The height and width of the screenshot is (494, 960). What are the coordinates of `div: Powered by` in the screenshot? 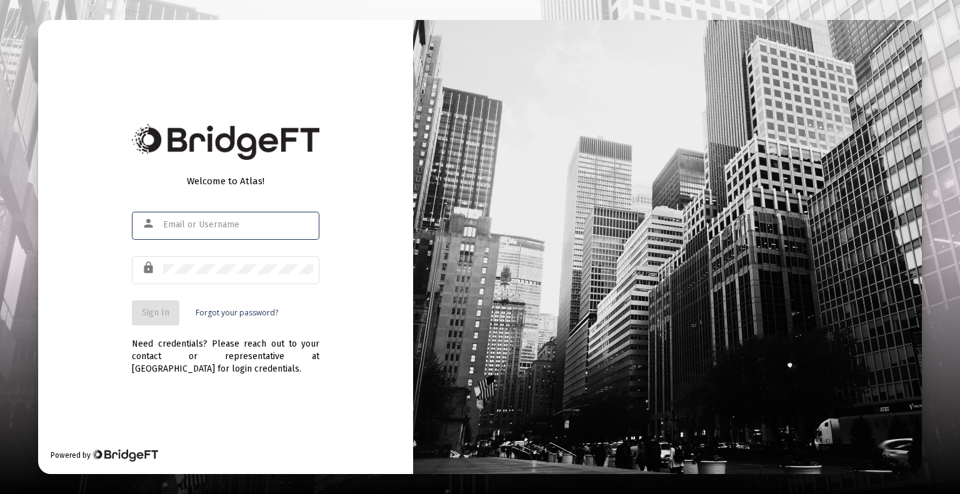 It's located at (104, 456).